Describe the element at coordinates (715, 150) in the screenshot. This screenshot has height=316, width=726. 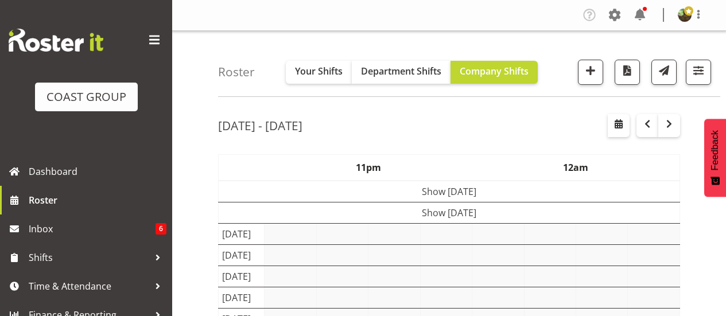
I see `span: Feedback` at that location.